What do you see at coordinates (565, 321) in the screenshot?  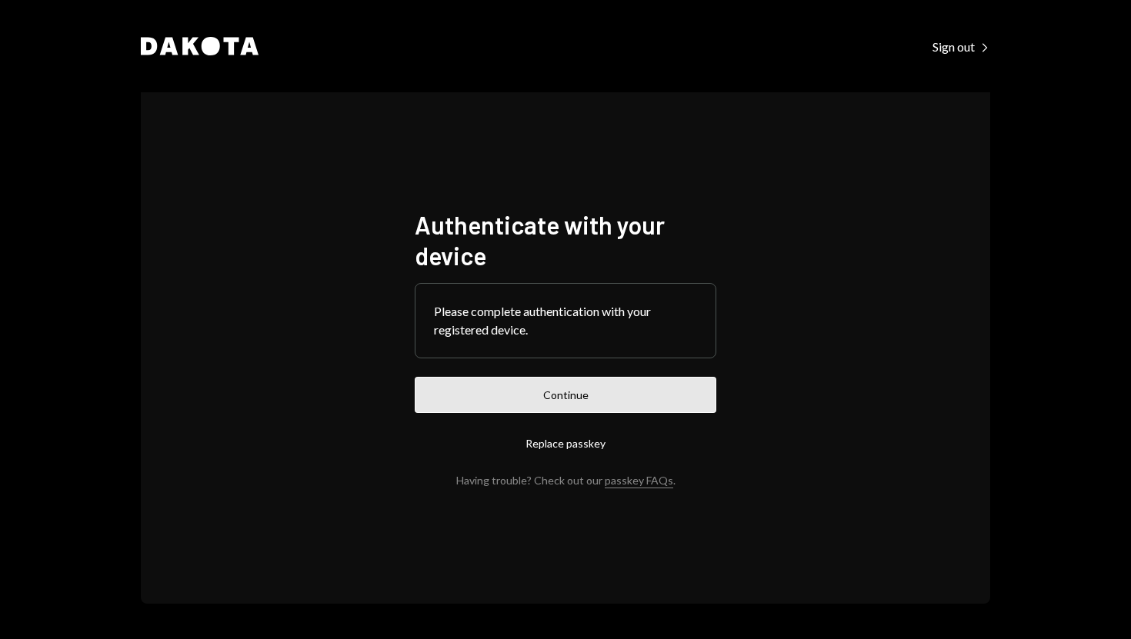 I see `div: Please complete authentication with your registered device.` at bounding box center [565, 321].